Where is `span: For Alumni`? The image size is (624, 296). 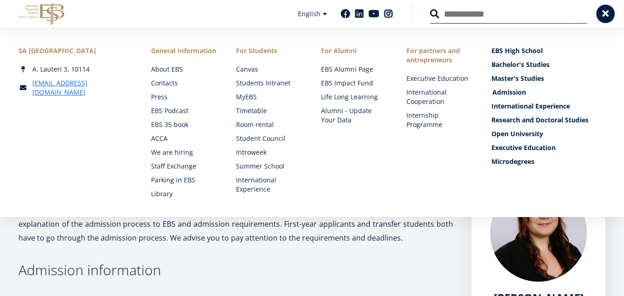
span: For Alumni is located at coordinates (354, 51).